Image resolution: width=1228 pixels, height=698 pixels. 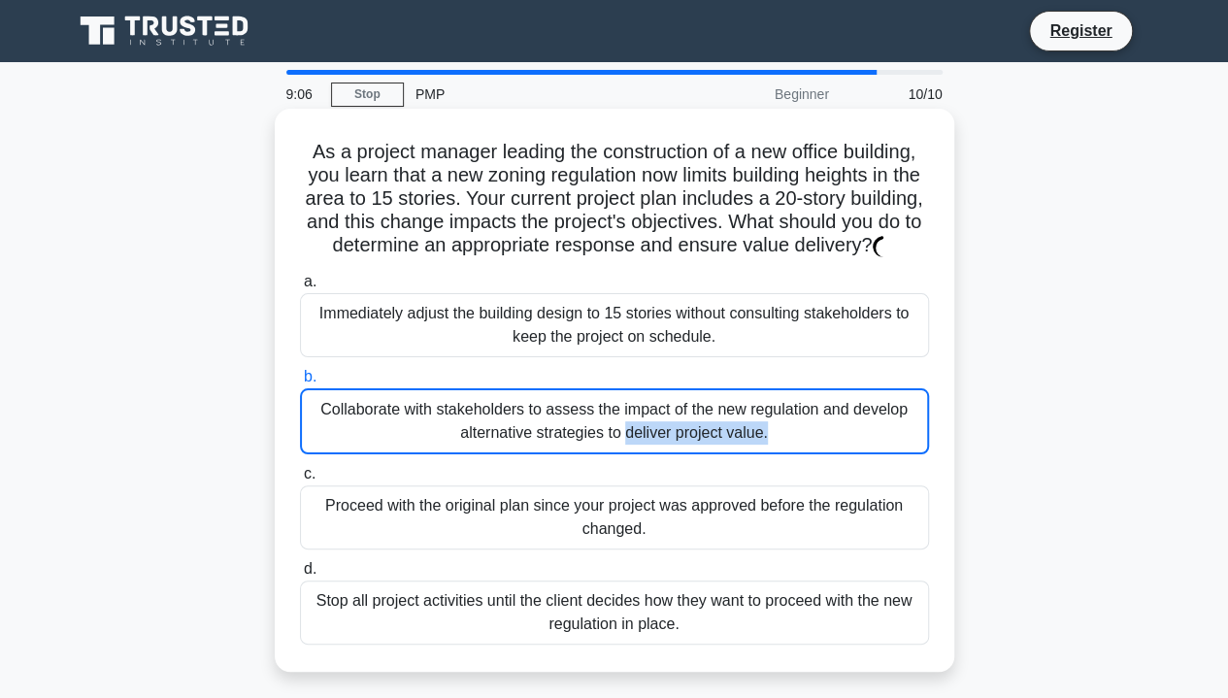 I want to click on span: b., so click(x=310, y=376).